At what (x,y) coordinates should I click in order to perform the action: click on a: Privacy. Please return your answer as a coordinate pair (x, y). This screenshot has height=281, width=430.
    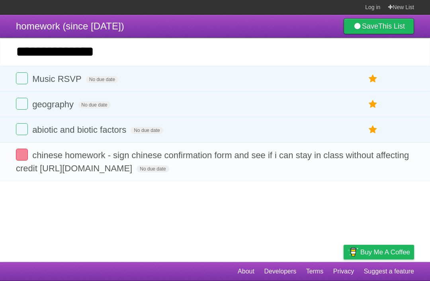
    Looking at the image, I should click on (344, 272).